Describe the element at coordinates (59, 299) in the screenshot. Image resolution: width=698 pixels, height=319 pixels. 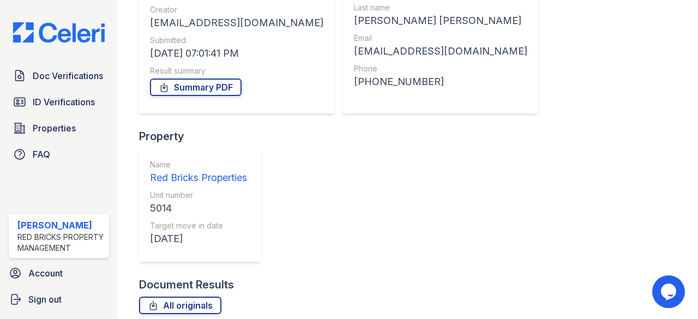
I see `button: Sign out` at that location.